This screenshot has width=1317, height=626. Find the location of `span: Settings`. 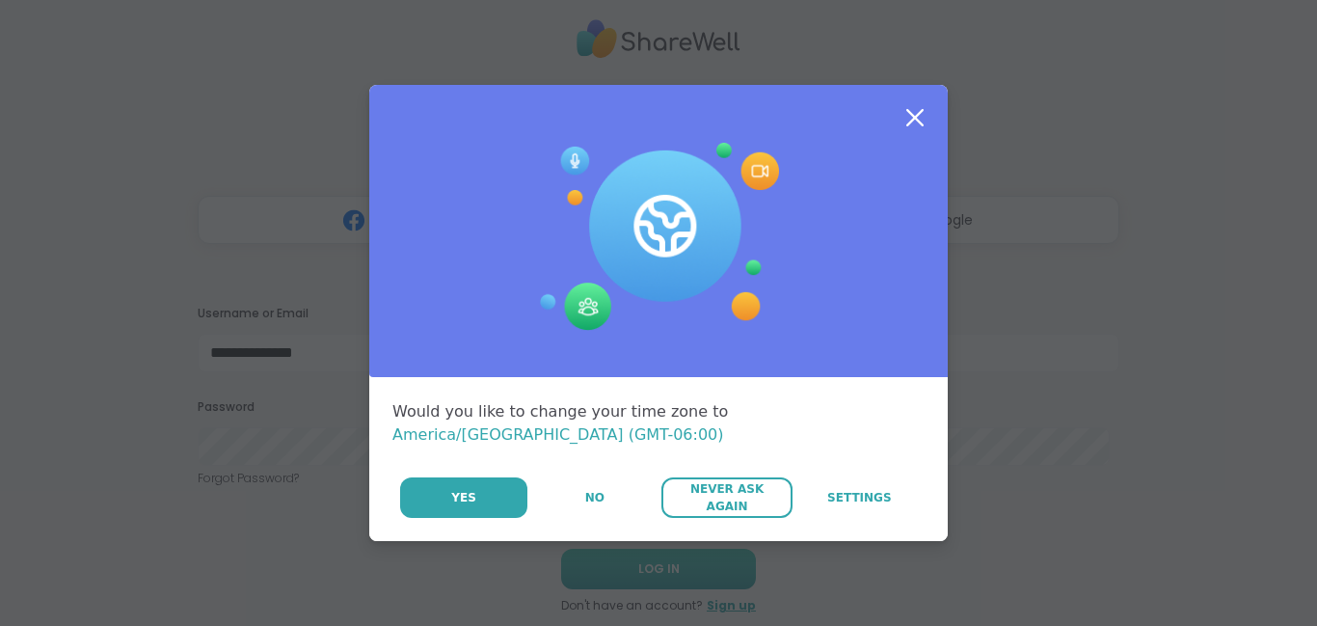

span: Settings is located at coordinates (859, 497).